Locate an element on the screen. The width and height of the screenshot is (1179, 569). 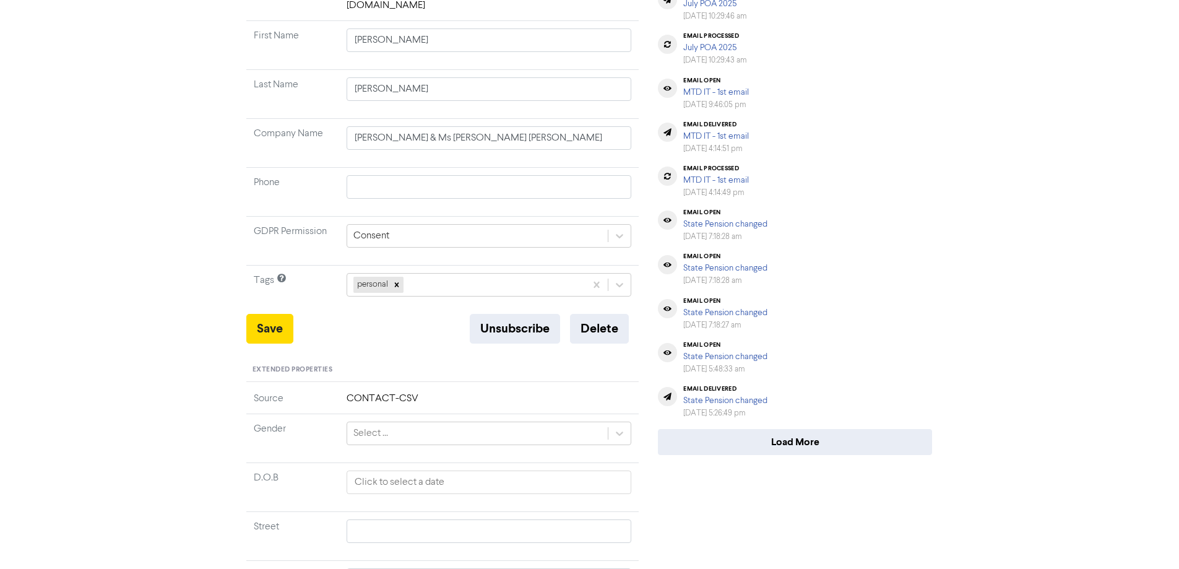
button: Save is located at coordinates (270, 329).